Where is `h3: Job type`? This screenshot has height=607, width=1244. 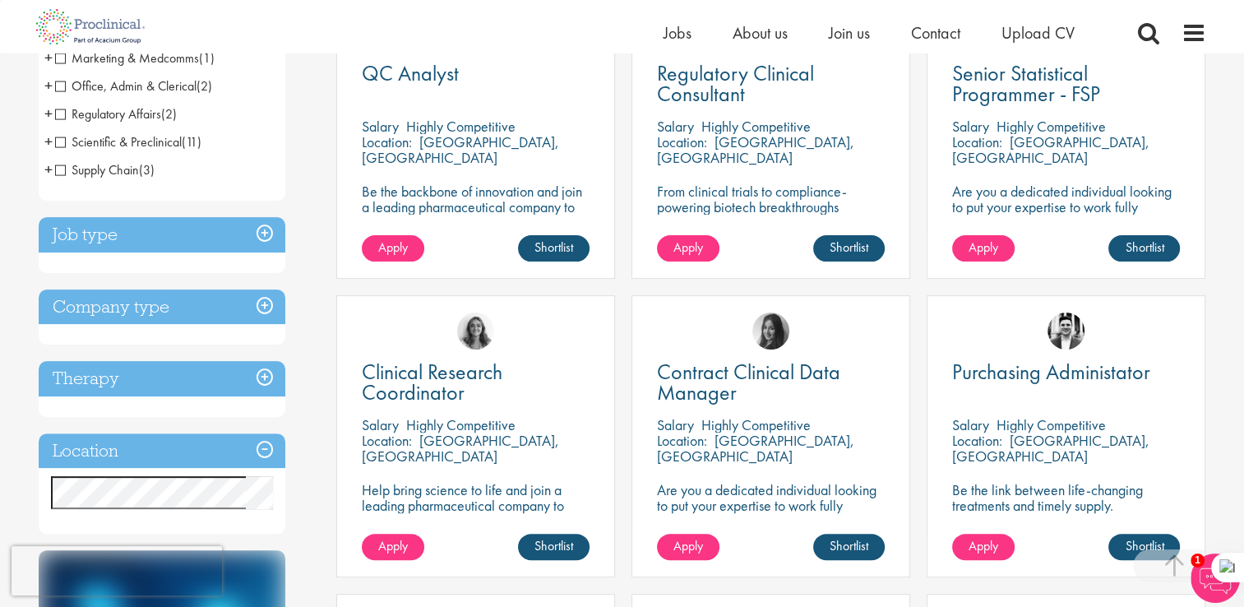
h3: Job type is located at coordinates (162, 234).